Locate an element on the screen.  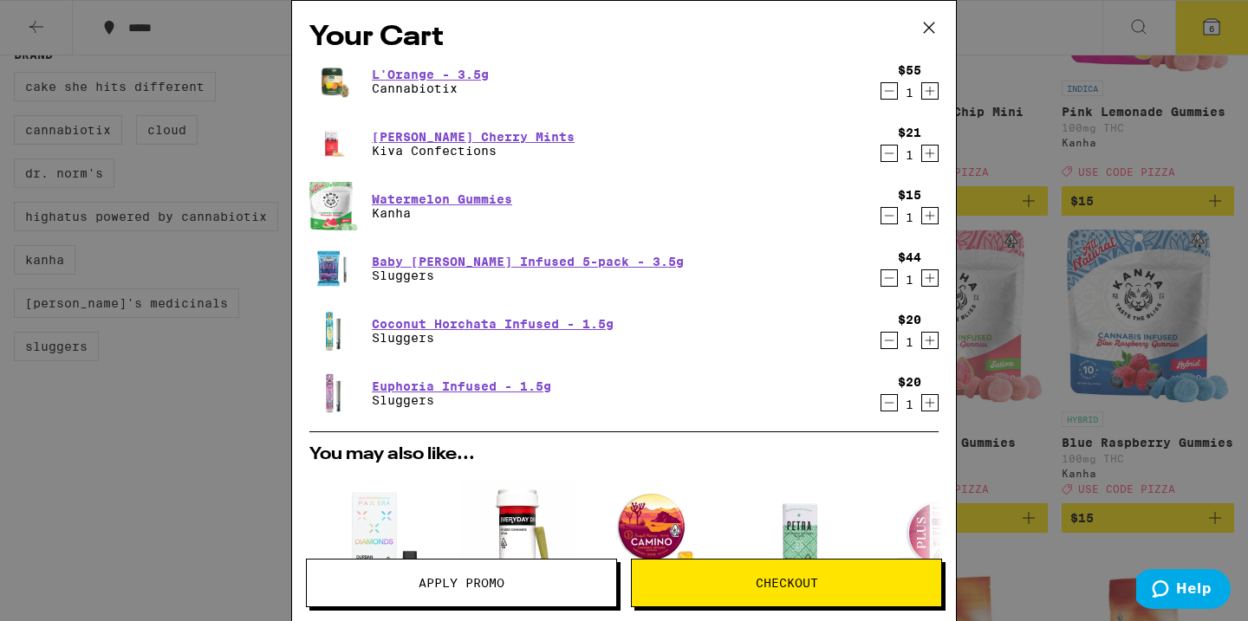
div: $15 is located at coordinates (909, 195).